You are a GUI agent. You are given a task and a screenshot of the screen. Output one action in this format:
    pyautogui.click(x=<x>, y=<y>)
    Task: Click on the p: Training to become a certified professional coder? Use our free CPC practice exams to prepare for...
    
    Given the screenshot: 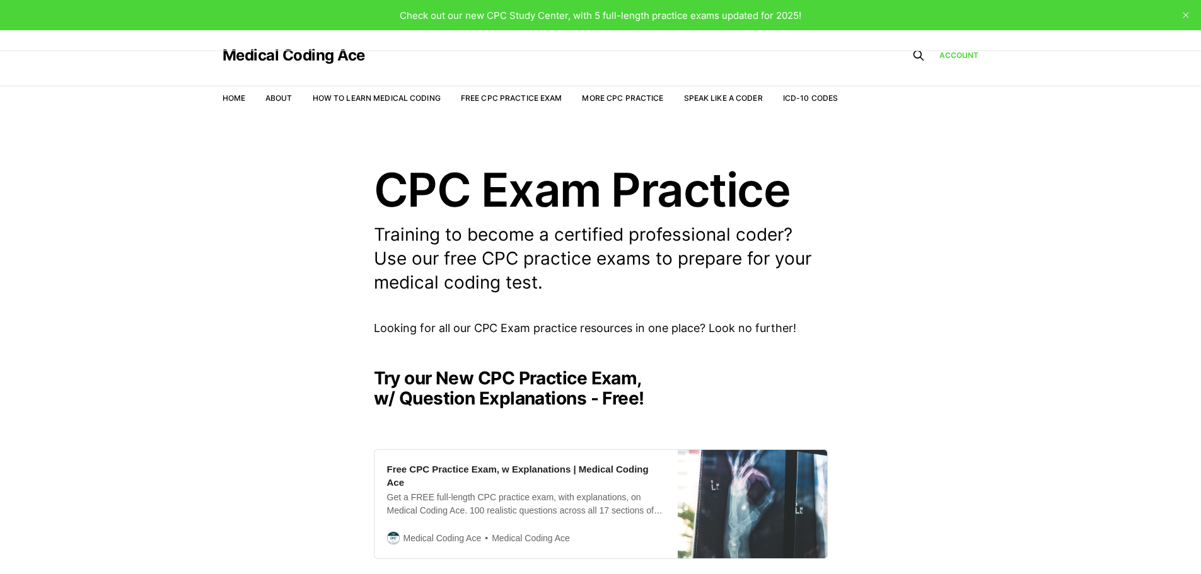 What is the action you would take?
    pyautogui.click(x=601, y=258)
    